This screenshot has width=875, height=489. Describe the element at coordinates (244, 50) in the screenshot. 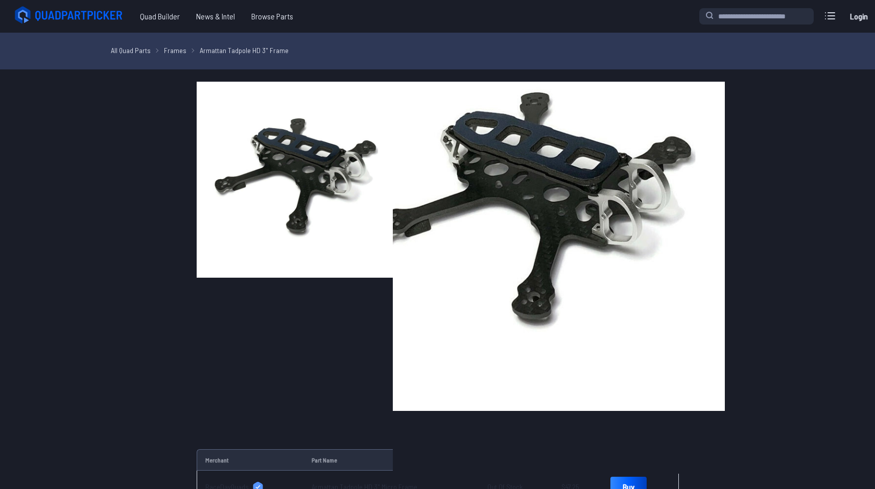

I see `a: Armattan Tadpole HD 3" Frame` at that location.